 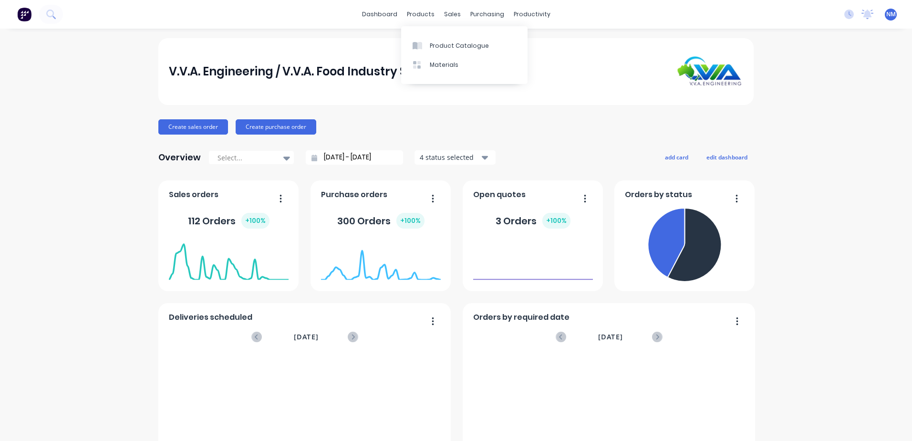 What do you see at coordinates (228, 220) in the screenshot?
I see `div: 112 Orders` at bounding box center [228, 220].